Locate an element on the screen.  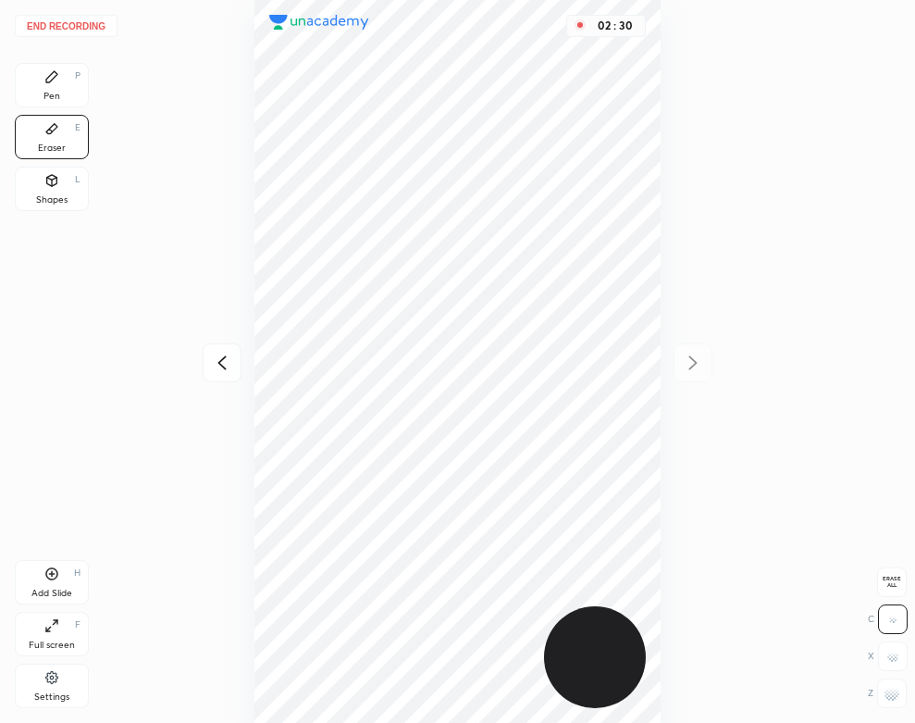
button: End recording is located at coordinates (66, 26).